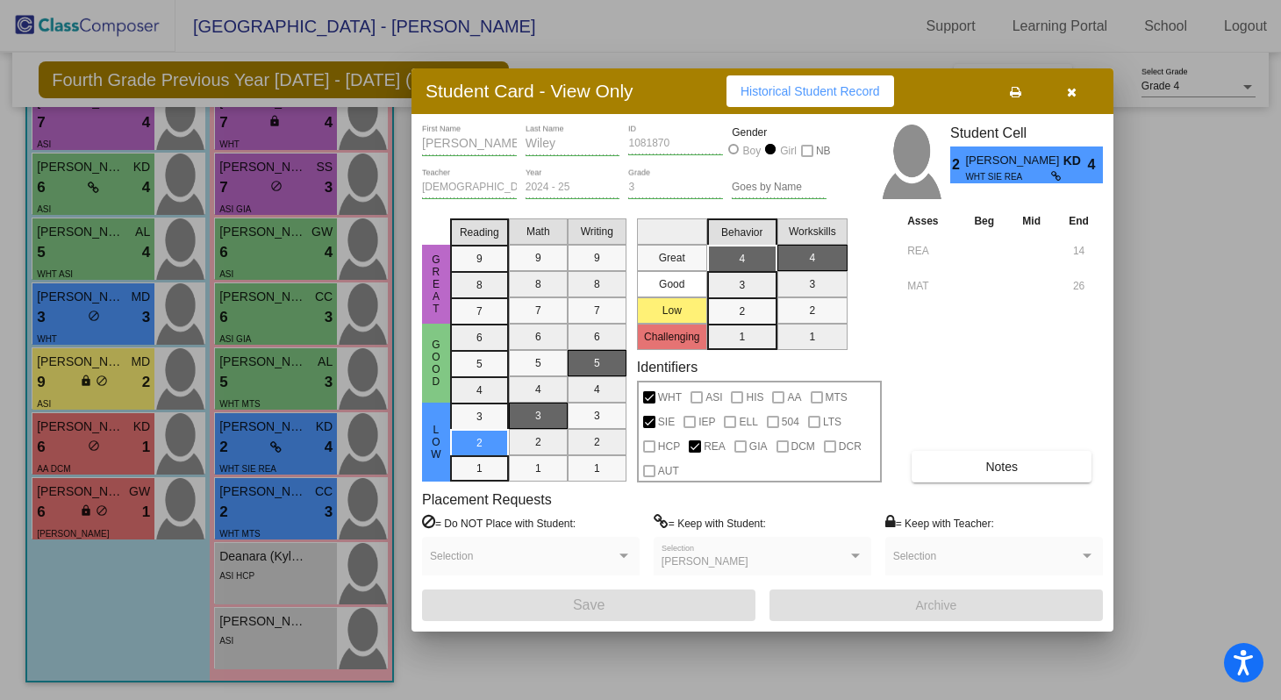  Describe the element at coordinates (1078, 221) in the screenshot. I see `th: End` at that location.